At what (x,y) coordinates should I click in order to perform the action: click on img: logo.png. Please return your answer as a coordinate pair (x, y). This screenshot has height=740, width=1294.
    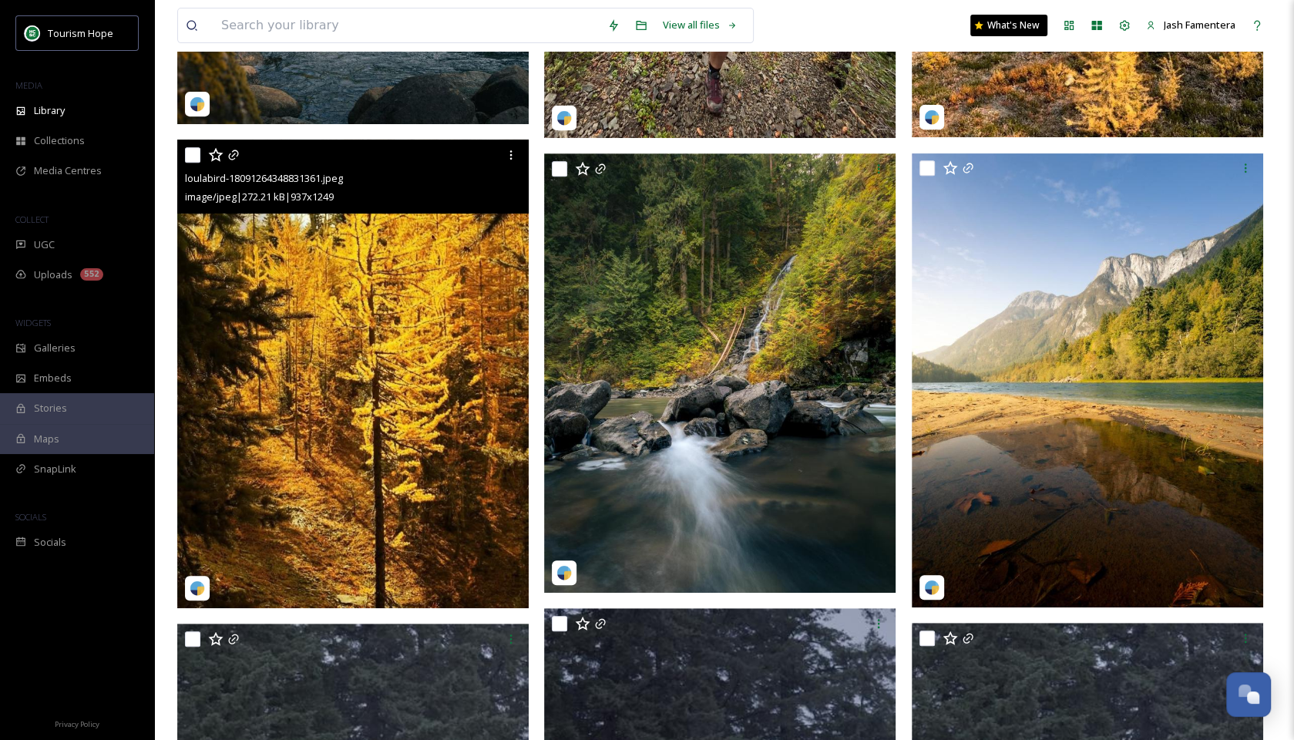
    Looking at the image, I should click on (32, 33).